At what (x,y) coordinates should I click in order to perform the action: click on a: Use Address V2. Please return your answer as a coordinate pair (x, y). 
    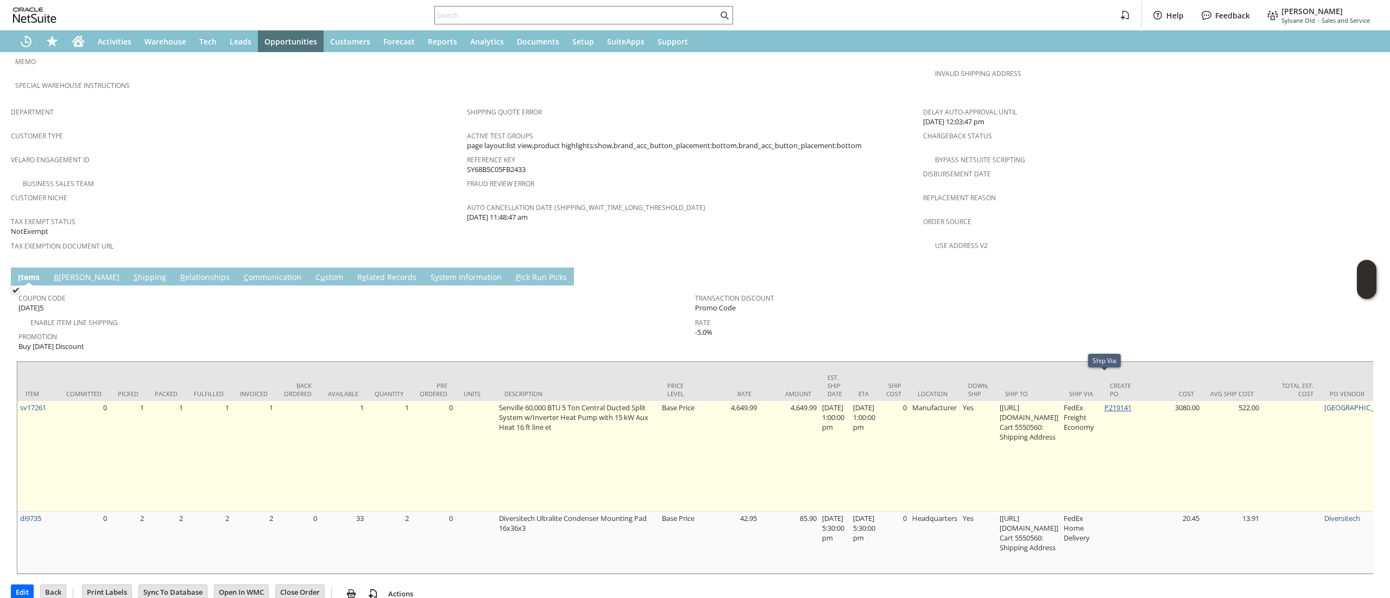
    Looking at the image, I should click on (961, 245).